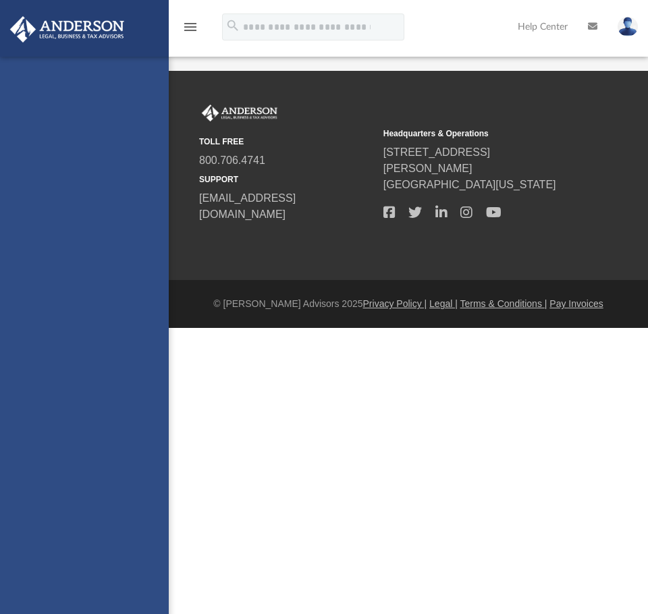  Describe the element at coordinates (232, 160) in the screenshot. I see `a: 800.706.4741` at that location.